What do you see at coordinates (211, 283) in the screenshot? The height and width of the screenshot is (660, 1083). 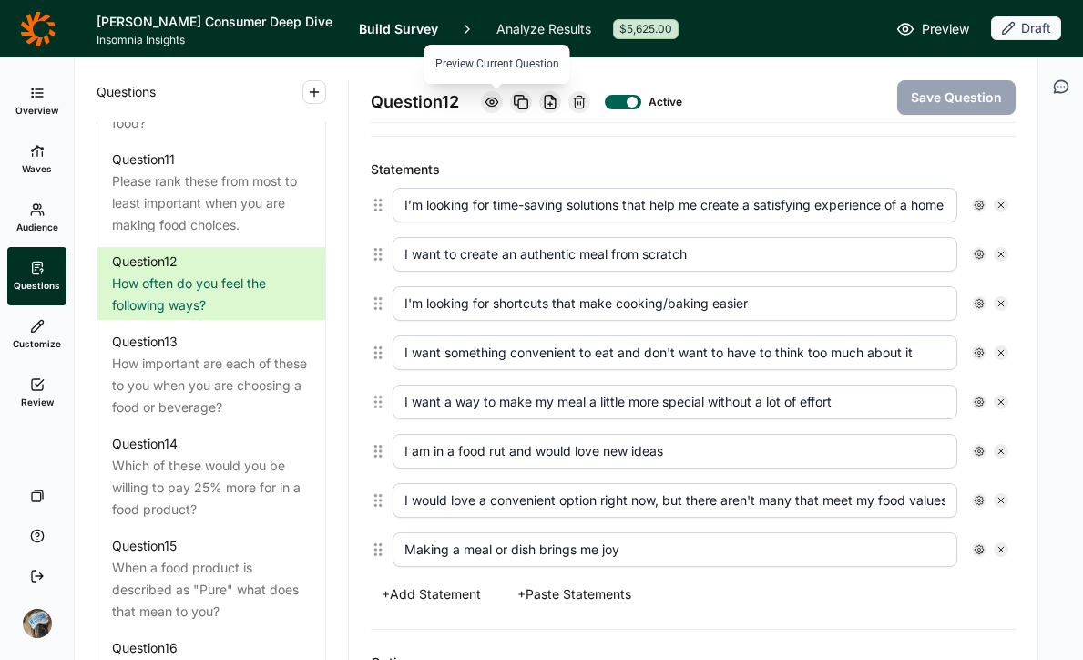 I see `a: Question12How often do you feel the following ways?` at bounding box center [211, 283].